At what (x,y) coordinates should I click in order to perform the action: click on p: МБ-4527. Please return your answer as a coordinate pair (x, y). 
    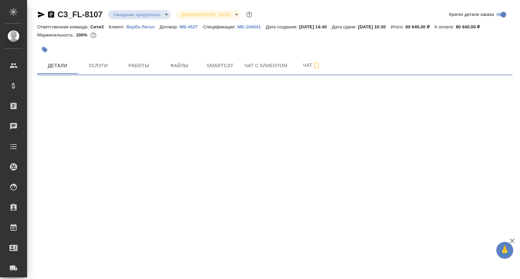
    Looking at the image, I should click on (191, 27).